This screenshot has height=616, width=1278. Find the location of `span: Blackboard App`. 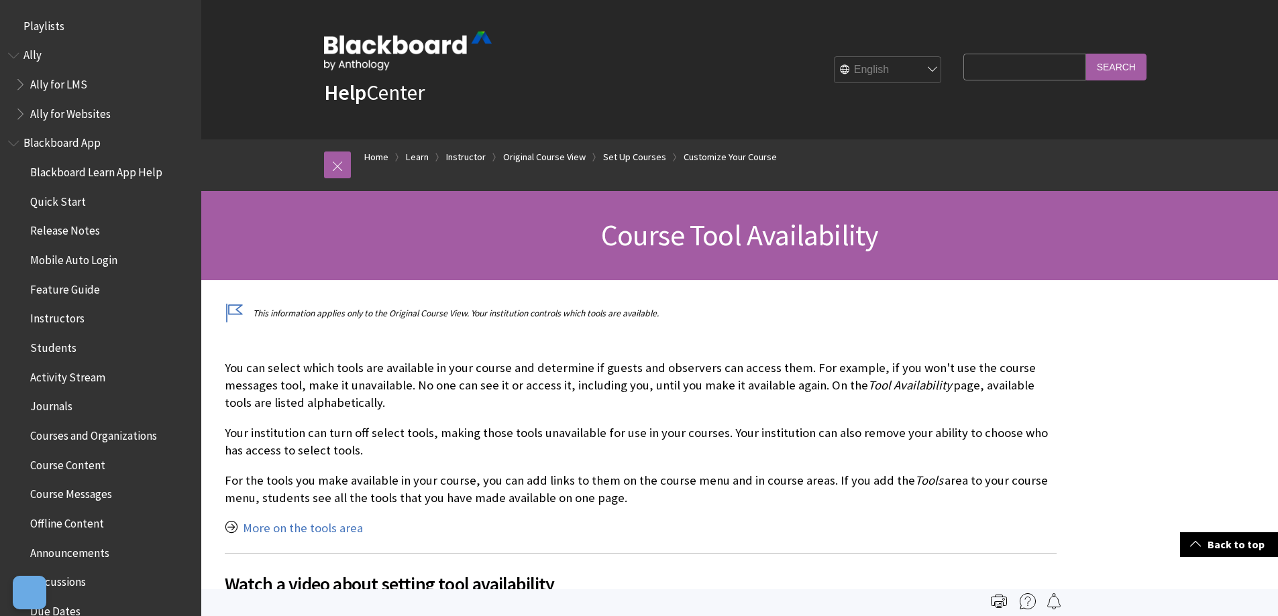

span: Blackboard App is located at coordinates (62, 141).